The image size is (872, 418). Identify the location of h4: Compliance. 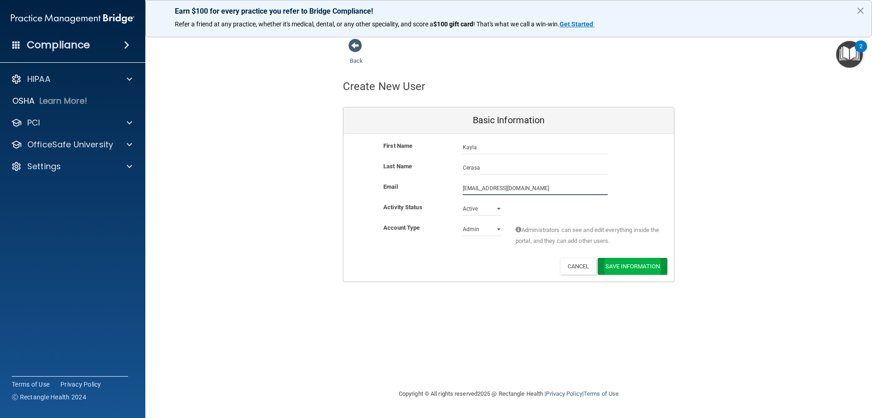
(58, 45).